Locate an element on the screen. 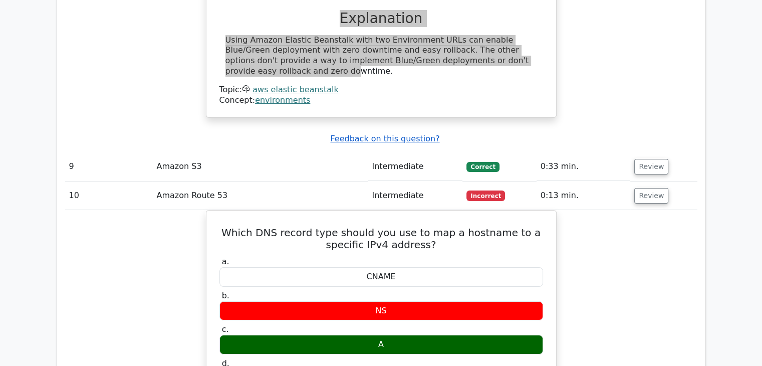 This screenshot has height=366, width=762. td: 9 is located at coordinates (109, 166).